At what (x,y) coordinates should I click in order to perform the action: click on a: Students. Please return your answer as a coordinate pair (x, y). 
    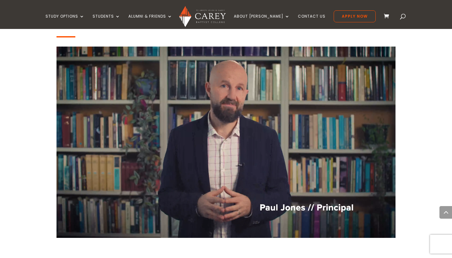
    Looking at the image, I should click on (106, 21).